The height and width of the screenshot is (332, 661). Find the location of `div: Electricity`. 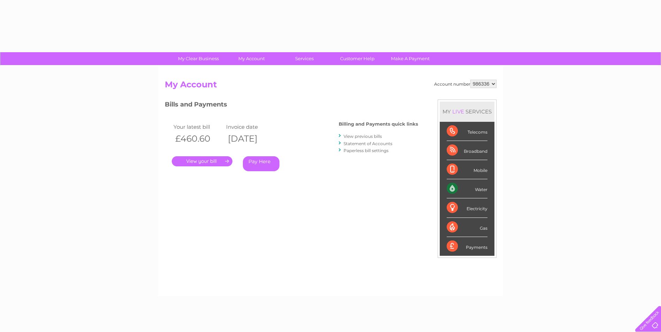

div: Electricity is located at coordinates (467, 208).